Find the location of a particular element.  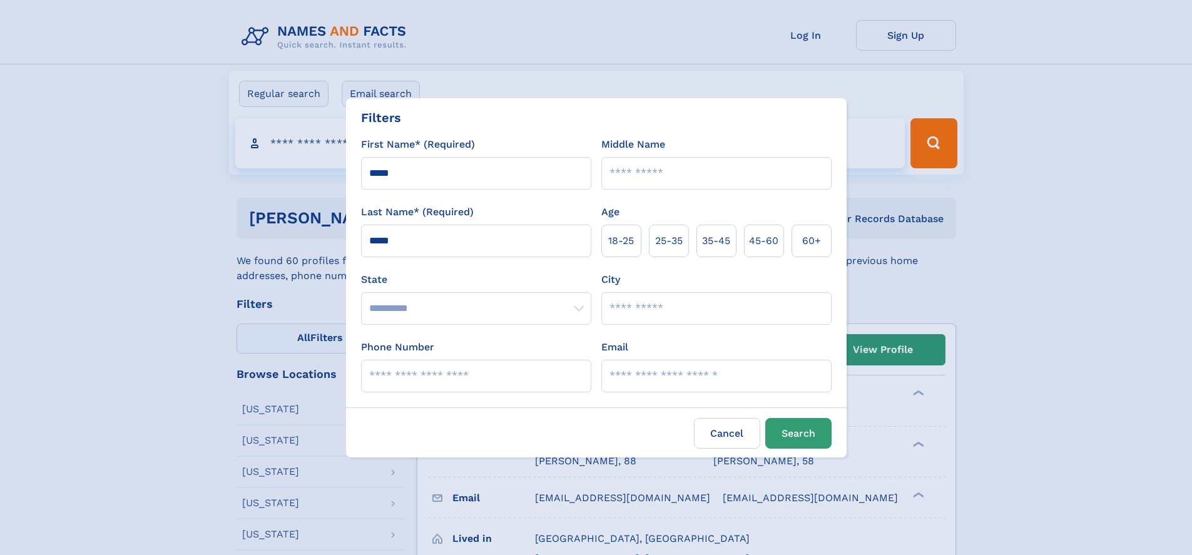

label: Middle Name is located at coordinates (633, 145).